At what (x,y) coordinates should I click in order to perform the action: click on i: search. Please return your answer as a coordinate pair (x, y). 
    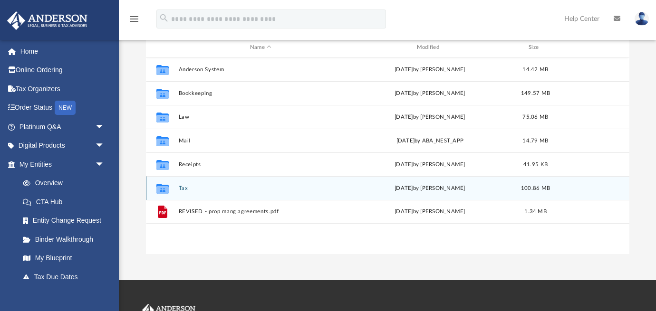
    Looking at the image, I should click on (164, 18).